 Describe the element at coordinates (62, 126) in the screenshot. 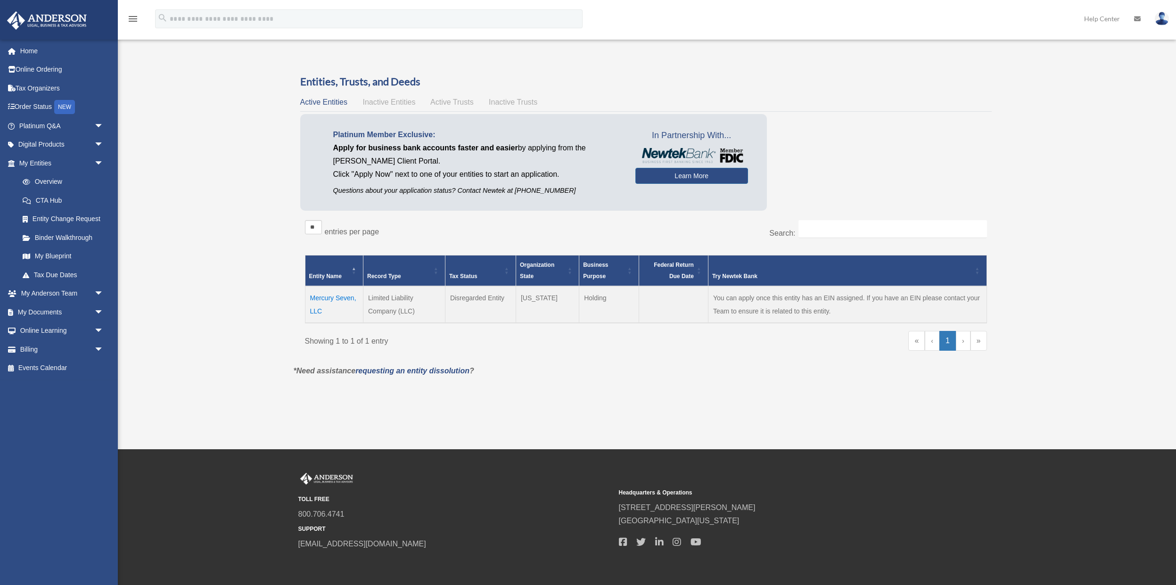

I see `a: Platinum Q&Aarrow_drop_down` at that location.